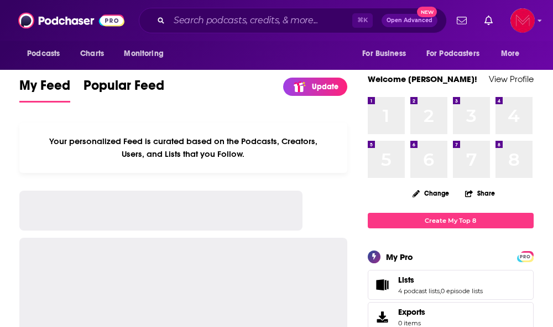  What do you see at coordinates (511, 79) in the screenshot?
I see `a: View Profile` at bounding box center [511, 79].